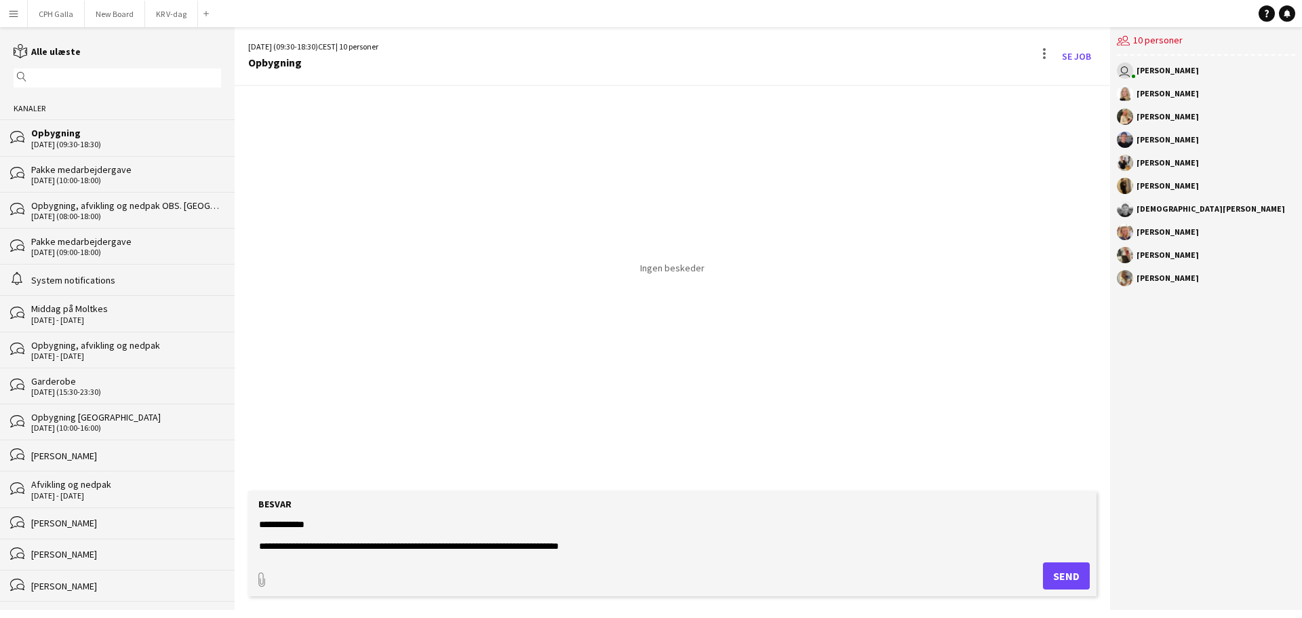 This screenshot has width=1302, height=618. I want to click on div: Afvikling og nedpak, so click(126, 484).